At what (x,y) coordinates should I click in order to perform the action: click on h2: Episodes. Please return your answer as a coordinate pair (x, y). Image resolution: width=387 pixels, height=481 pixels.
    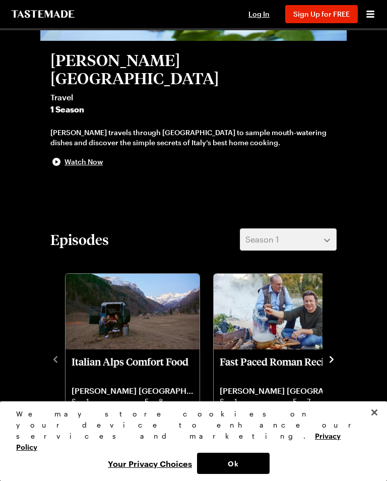
    Looking at the image, I should click on (80, 240).